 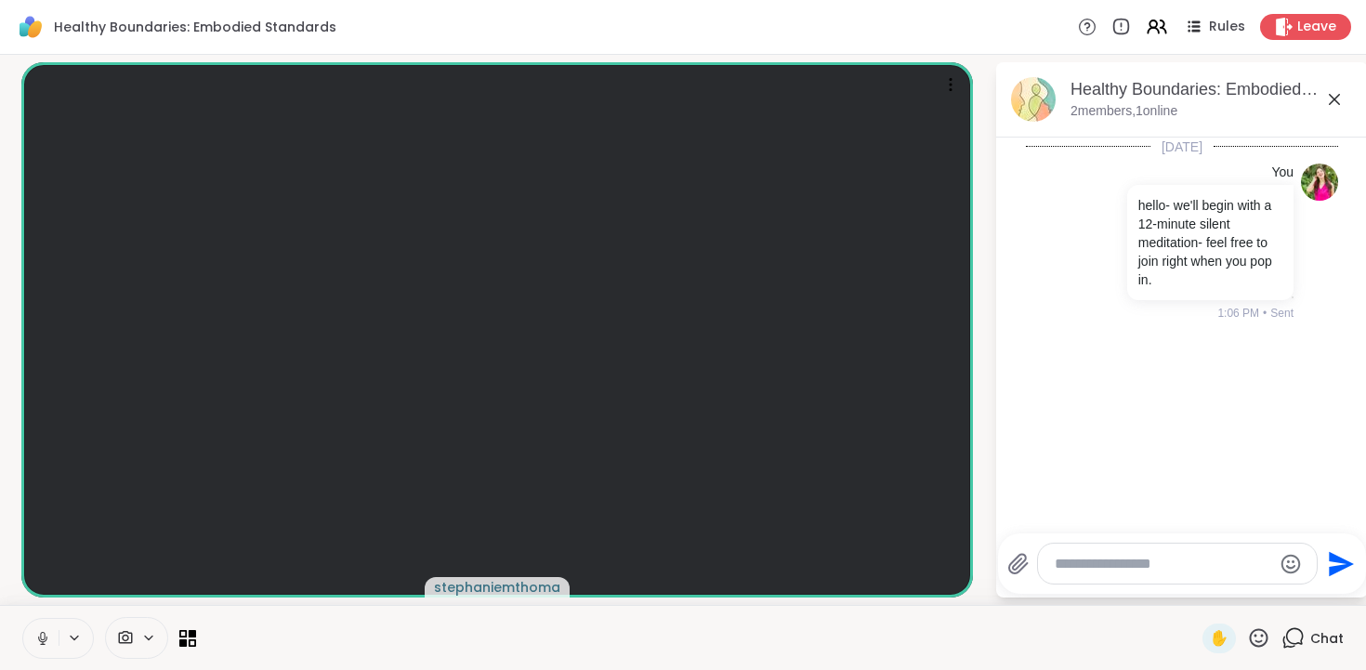 What do you see at coordinates (1317, 27) in the screenshot?
I see `span: Leave` at bounding box center [1317, 27].